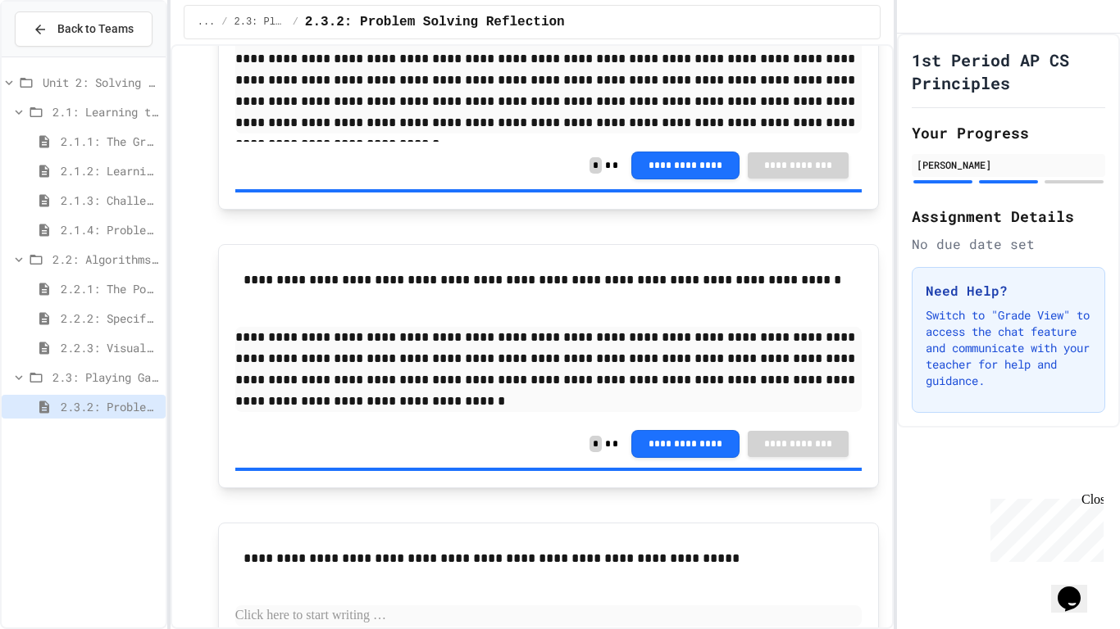  What do you see at coordinates (110, 141) in the screenshot?
I see `span: 2.1.1: The Growth Mindset` at bounding box center [110, 141].